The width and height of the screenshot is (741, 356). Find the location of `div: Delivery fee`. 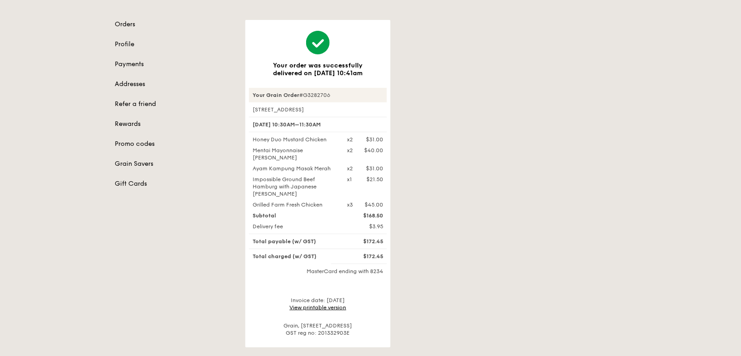

div: Delivery fee is located at coordinates (294, 227).